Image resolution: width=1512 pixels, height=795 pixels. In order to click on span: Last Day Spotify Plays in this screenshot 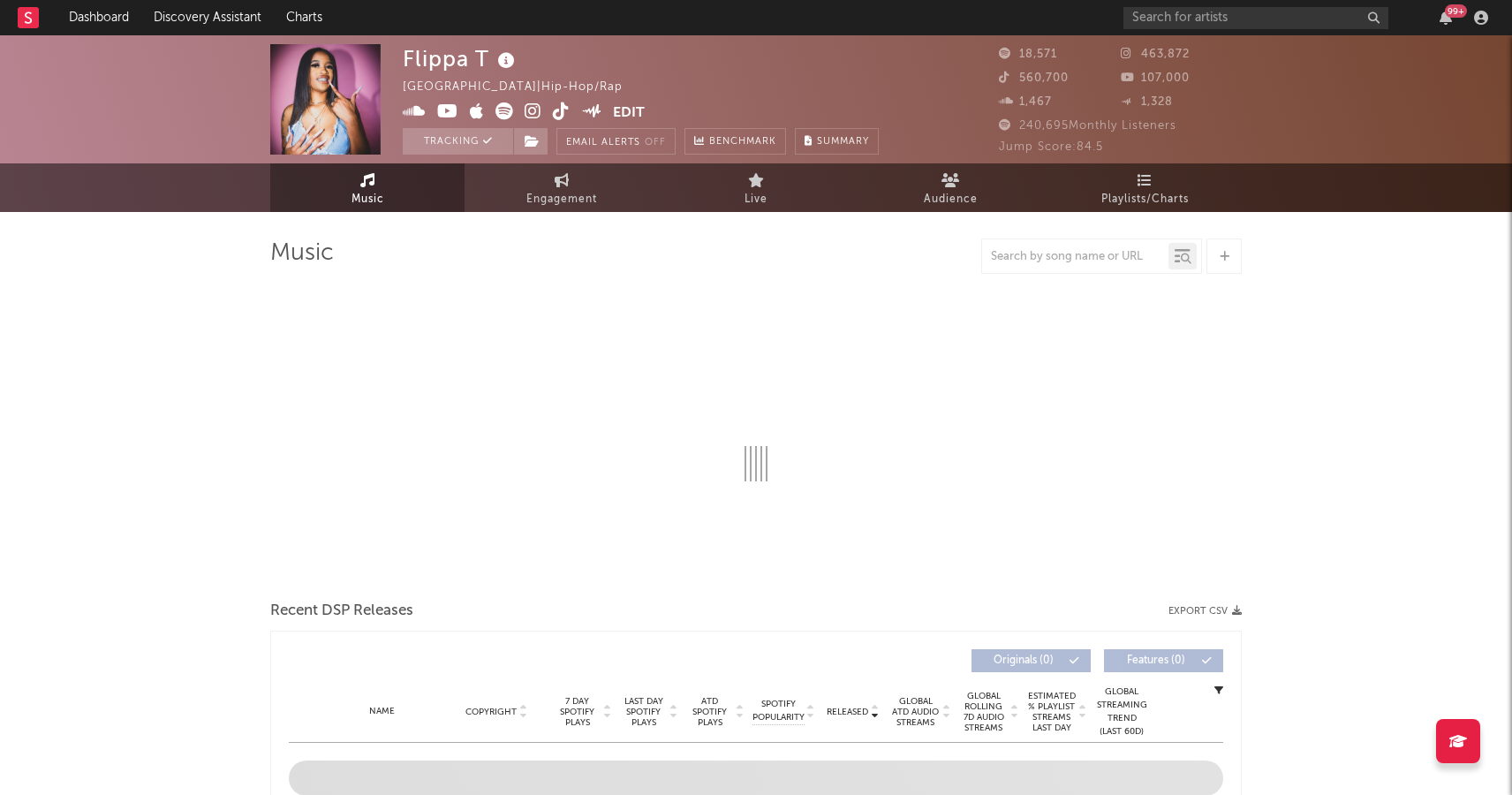, I will do `click(643, 712)`.